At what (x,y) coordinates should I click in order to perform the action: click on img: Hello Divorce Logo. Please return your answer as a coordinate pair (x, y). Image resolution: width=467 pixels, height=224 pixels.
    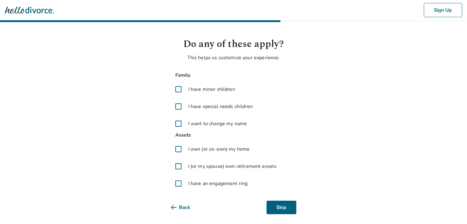
    Looking at the image, I should click on (29, 10).